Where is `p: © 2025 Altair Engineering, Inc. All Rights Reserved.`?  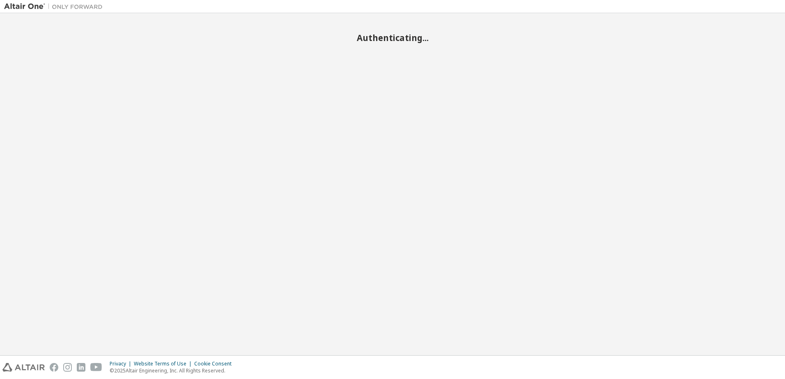 p: © 2025 Altair Engineering, Inc. All Rights Reserved. is located at coordinates (173, 371).